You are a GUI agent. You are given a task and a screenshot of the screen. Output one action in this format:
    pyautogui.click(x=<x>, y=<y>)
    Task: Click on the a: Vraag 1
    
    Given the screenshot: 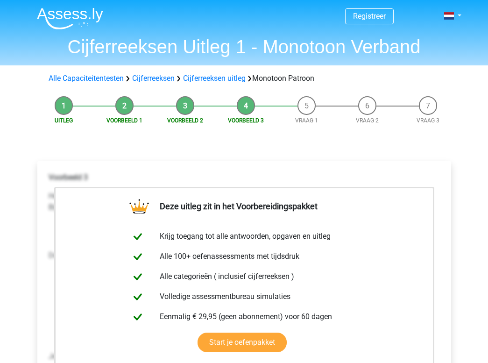 What is the action you would take?
    pyautogui.click(x=306, y=120)
    